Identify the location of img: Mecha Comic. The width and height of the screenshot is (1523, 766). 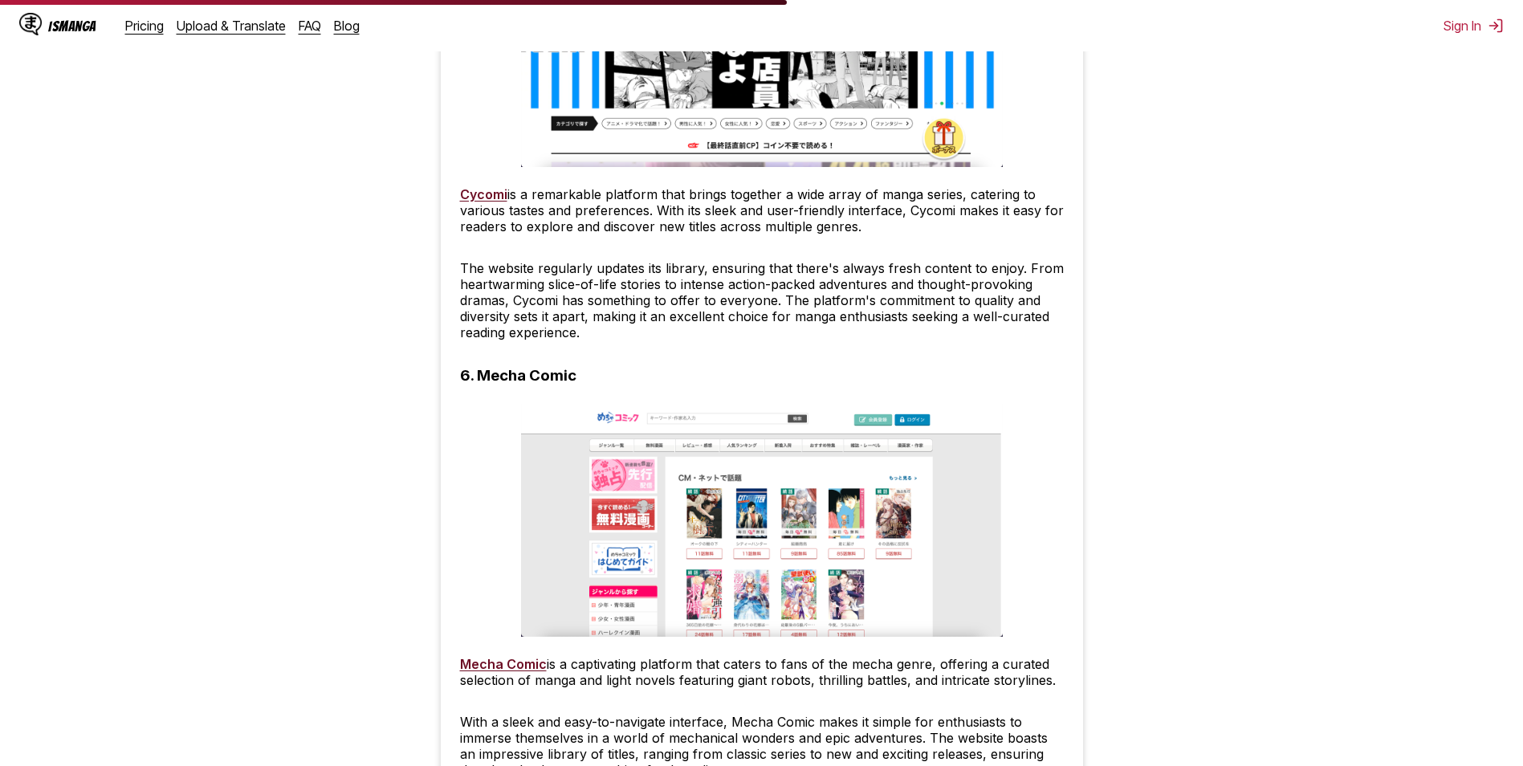
(762, 520).